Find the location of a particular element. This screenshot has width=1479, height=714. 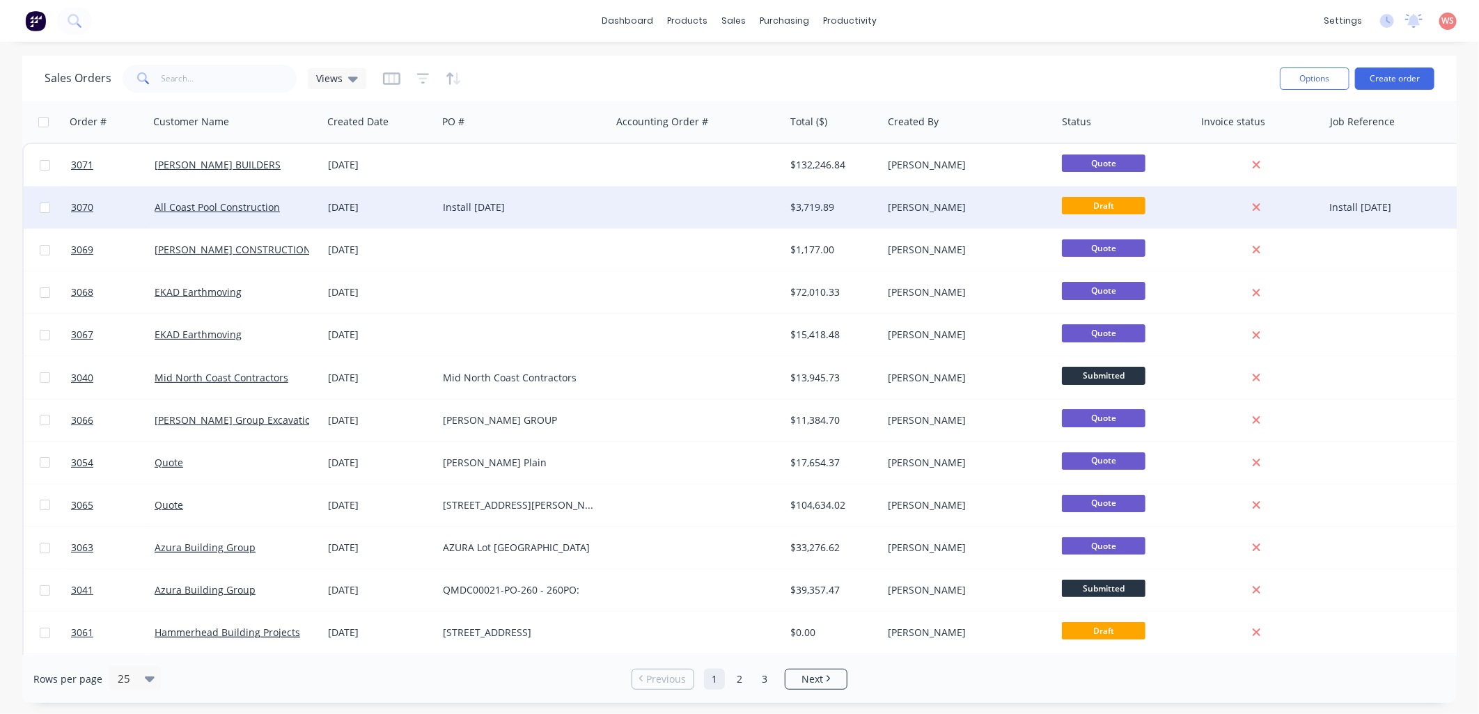

a: Mid North Coast Contractors is located at coordinates (221, 377).